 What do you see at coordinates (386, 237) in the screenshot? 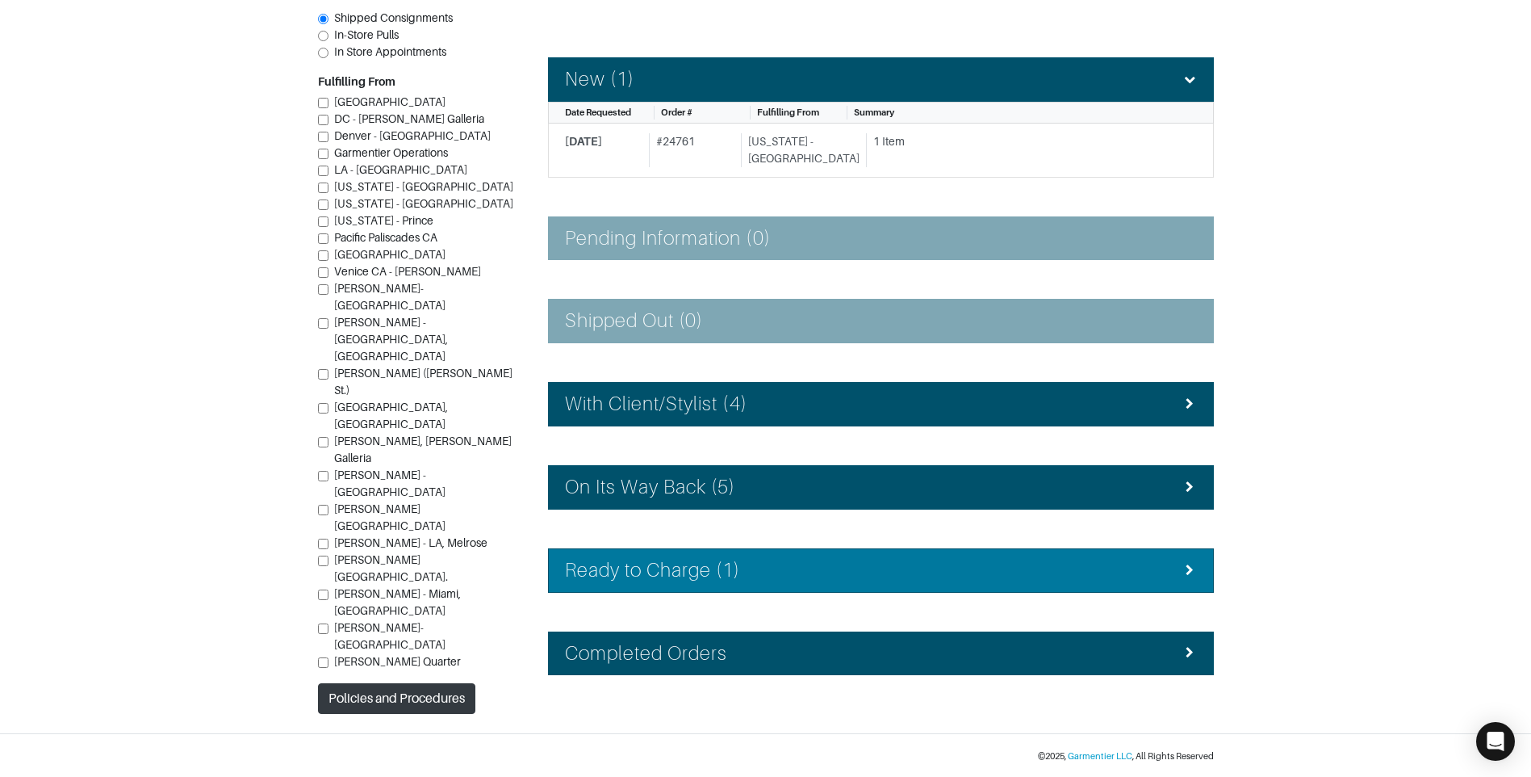
I see `span: Pacific Paliscades CA` at bounding box center [386, 237].